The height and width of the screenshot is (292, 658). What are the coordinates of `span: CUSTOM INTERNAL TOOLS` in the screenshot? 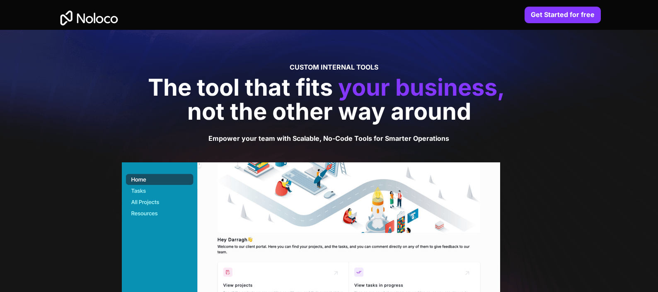 It's located at (334, 67).